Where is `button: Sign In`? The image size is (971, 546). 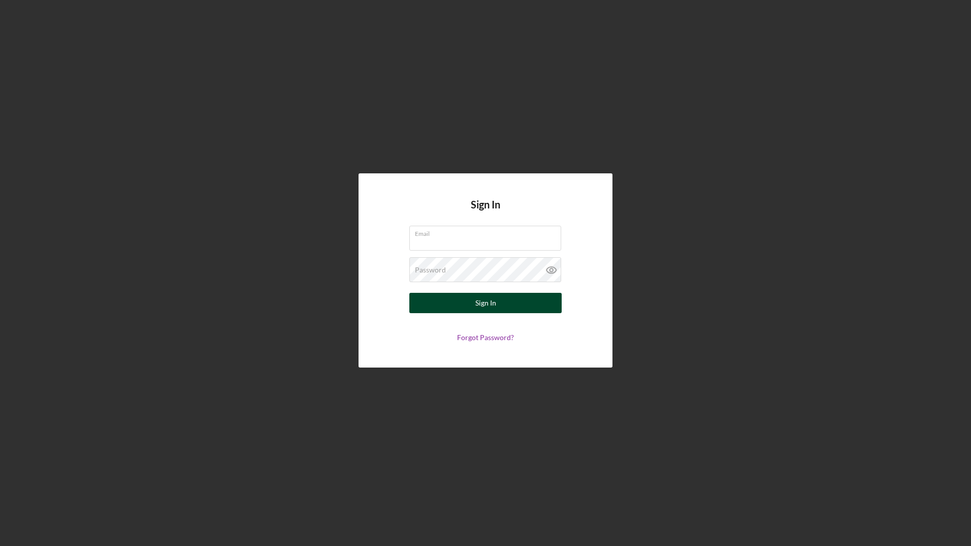
button: Sign In is located at coordinates (486, 303).